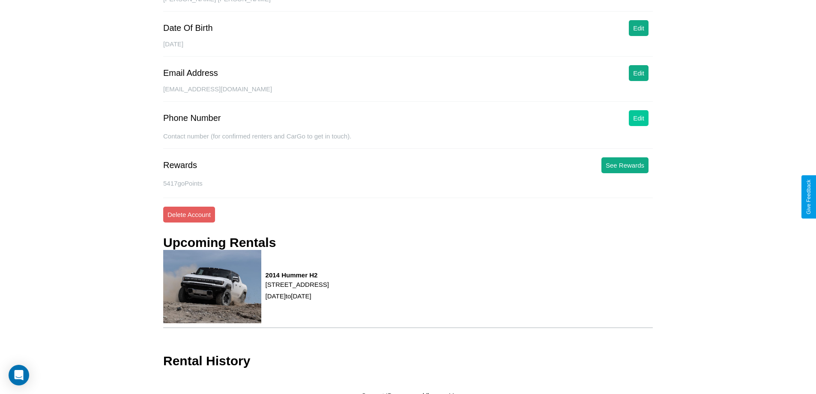 Image resolution: width=816 pixels, height=394 pixels. I want to click on div: Rewards, so click(180, 165).